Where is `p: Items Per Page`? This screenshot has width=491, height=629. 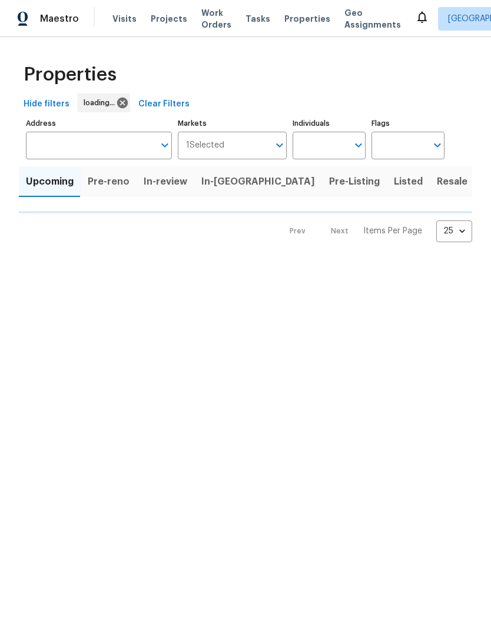
p: Items Per Page is located at coordinates (392, 231).